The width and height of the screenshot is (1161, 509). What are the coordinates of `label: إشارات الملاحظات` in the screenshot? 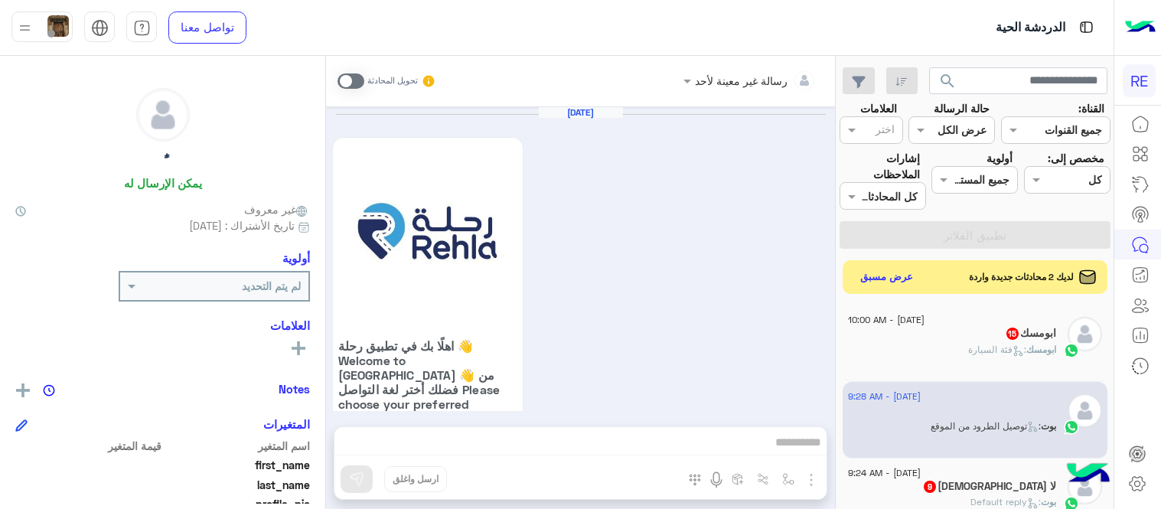 It's located at (880, 166).